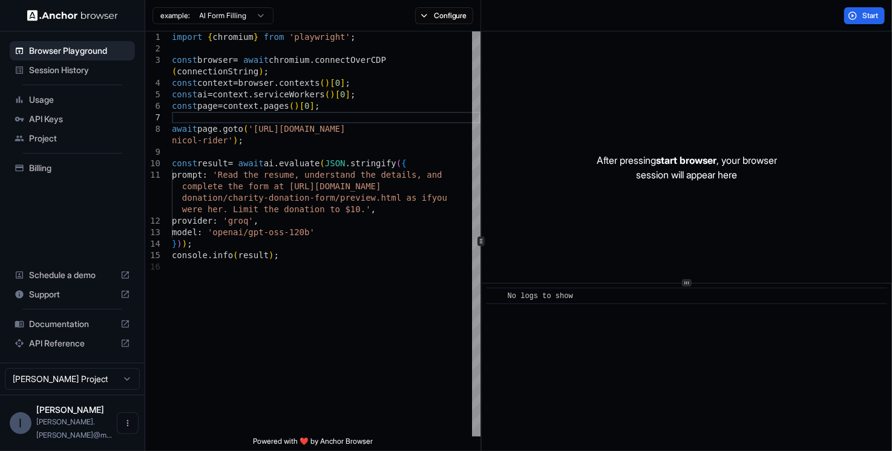 This screenshot has width=892, height=451. What do you see at coordinates (152, 163) in the screenshot?
I see `div: 10` at bounding box center [152, 163].